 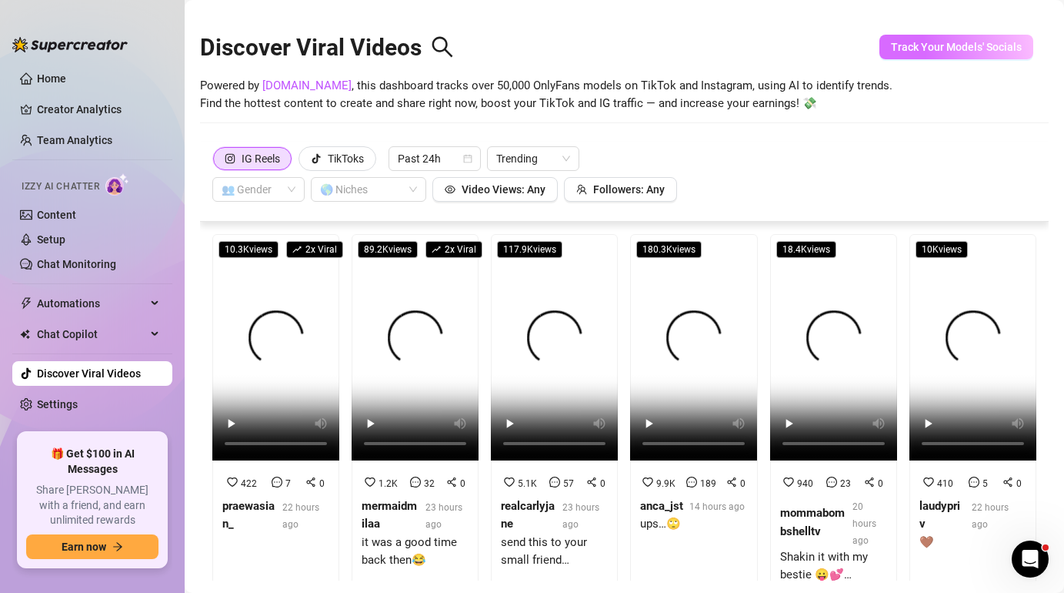 What do you see at coordinates (117, 184) in the screenshot?
I see `img: AI Chatter` at bounding box center [117, 184].